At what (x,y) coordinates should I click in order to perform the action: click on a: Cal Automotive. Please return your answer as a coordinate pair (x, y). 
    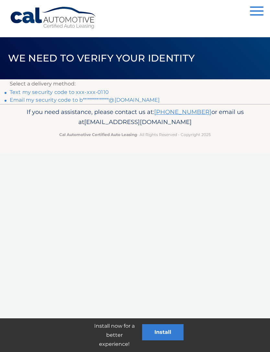
    Looking at the image, I should click on (53, 18).